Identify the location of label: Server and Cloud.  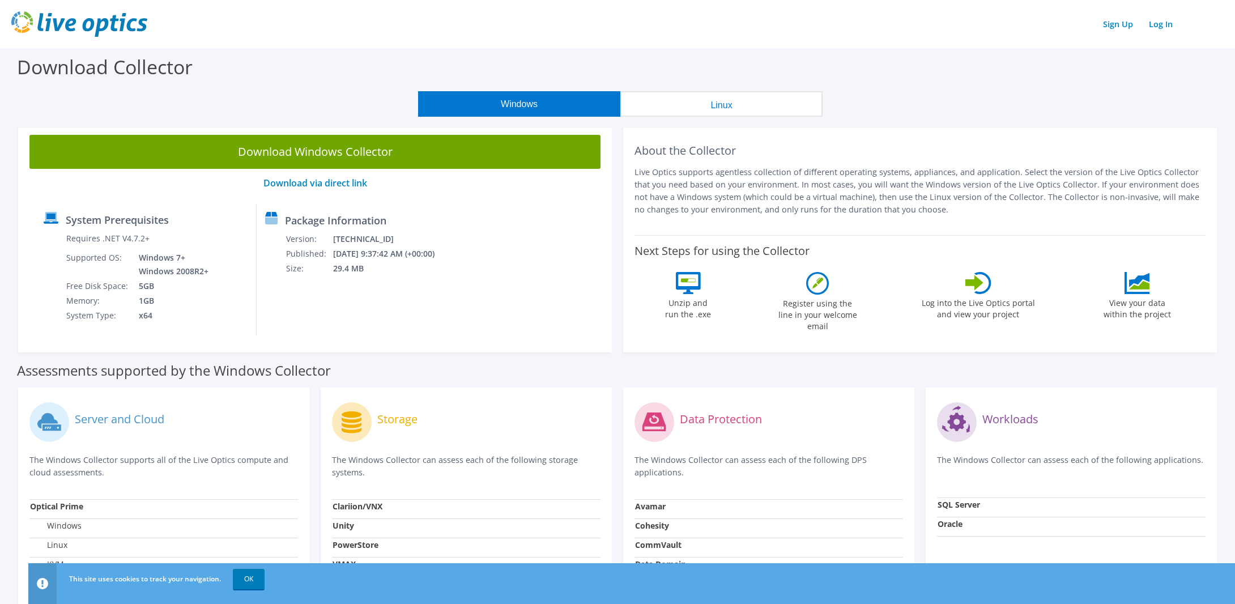
(120, 419).